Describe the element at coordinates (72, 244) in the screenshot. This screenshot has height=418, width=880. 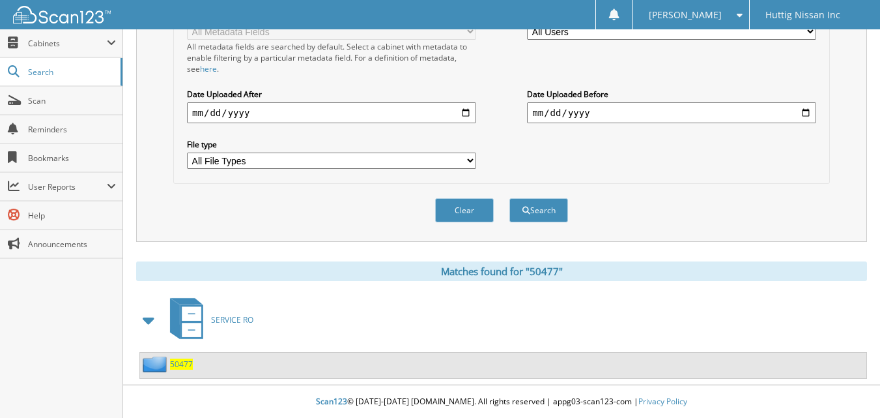
I see `span: Announcements` at that location.